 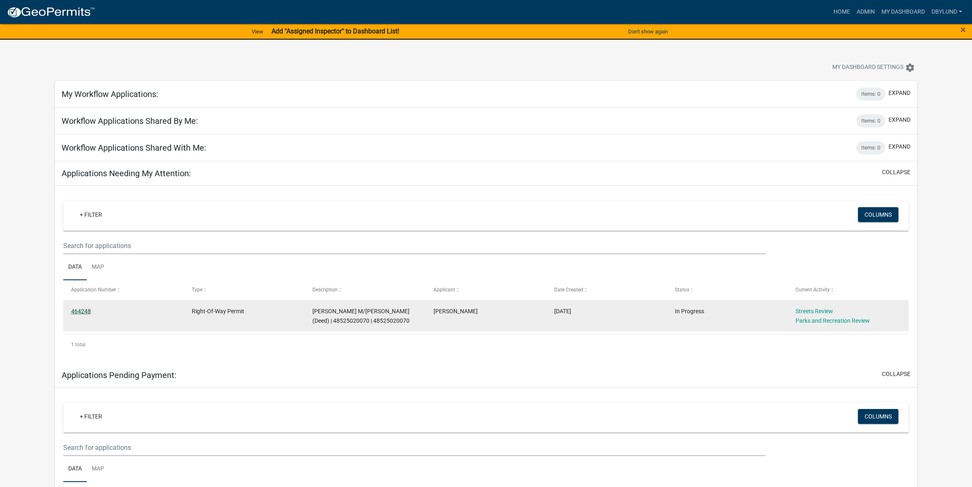 What do you see at coordinates (365, 290) in the screenshot?
I see `datatable-header-cell: Description` at bounding box center [365, 290].